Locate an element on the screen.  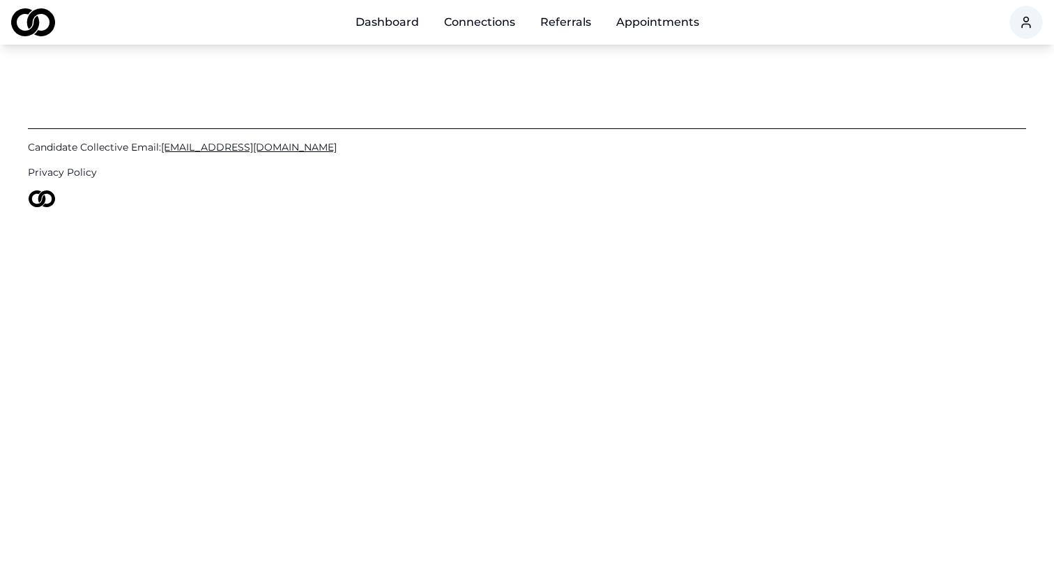
a: Connections is located at coordinates (480, 22).